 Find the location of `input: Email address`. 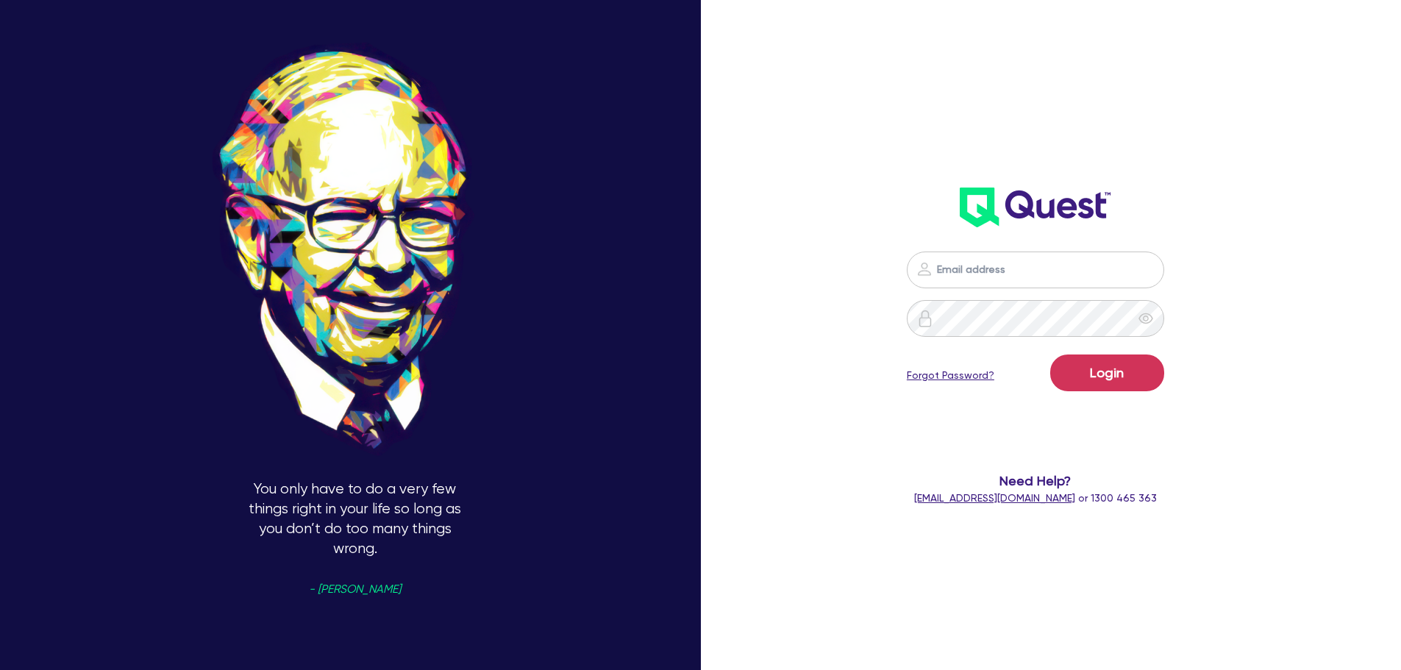

input: Email address is located at coordinates (1036, 270).